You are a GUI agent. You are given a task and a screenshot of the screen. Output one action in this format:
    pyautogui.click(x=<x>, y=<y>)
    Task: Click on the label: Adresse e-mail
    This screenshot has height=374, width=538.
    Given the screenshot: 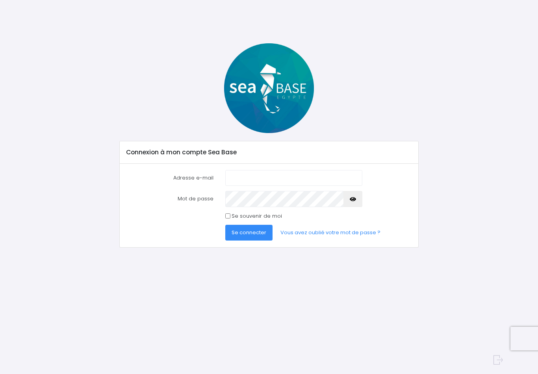 What is the action you would take?
    pyautogui.click(x=170, y=178)
    